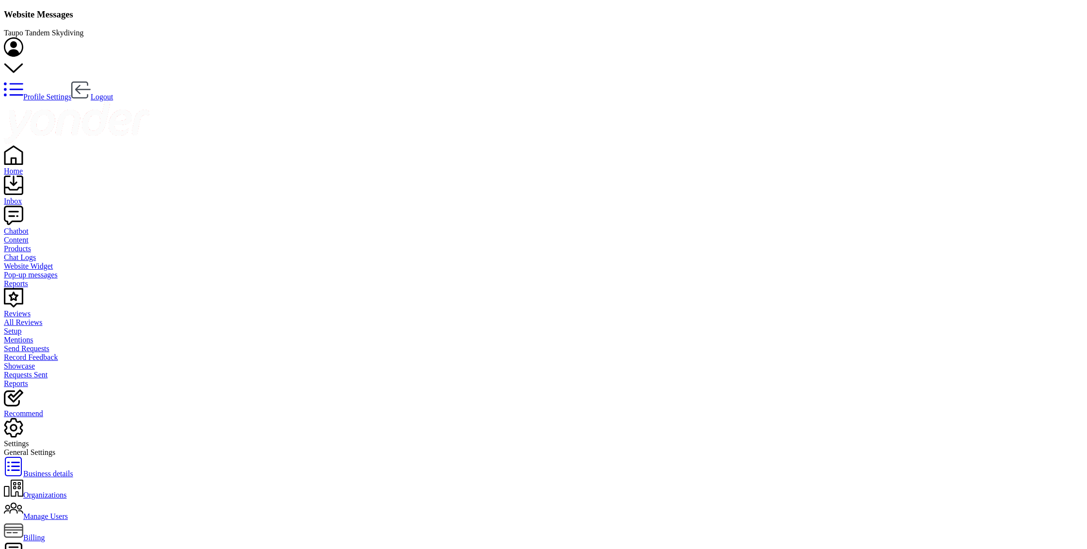 The width and height of the screenshot is (1087, 549). Describe the element at coordinates (543, 231) in the screenshot. I see `div: Chatbot` at that location.